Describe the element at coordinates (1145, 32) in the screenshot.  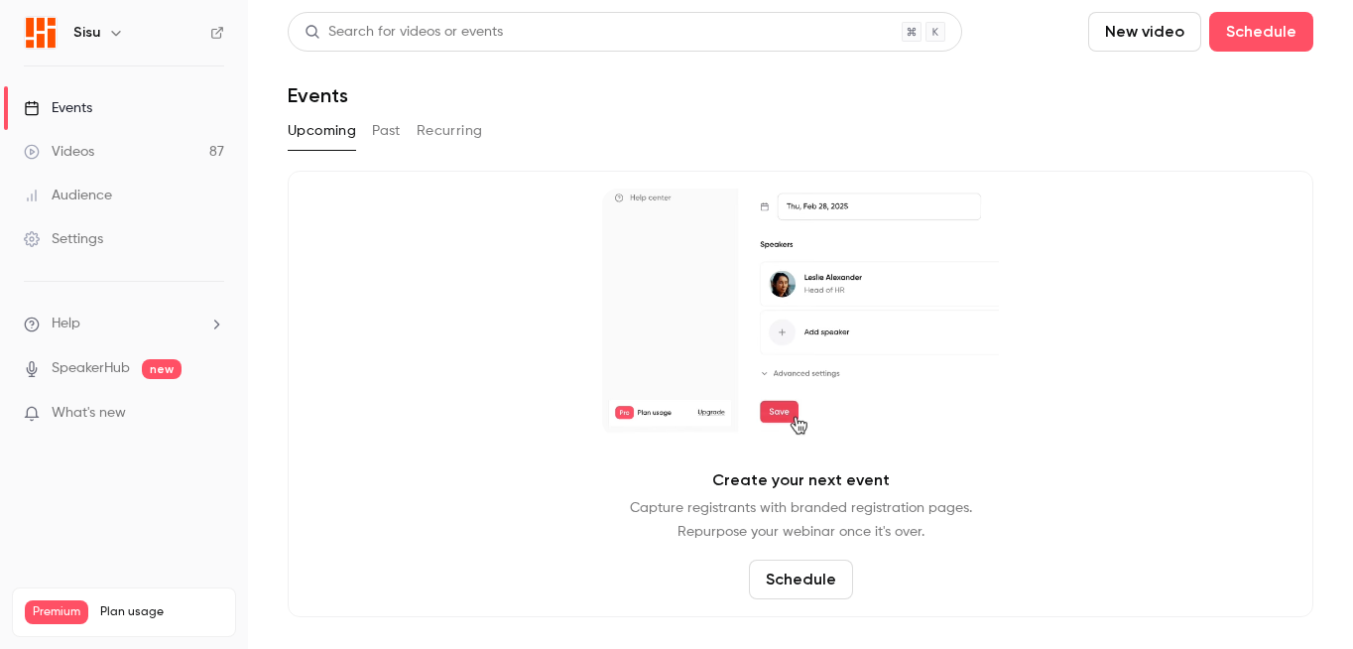
I see `button: New video` at that location.